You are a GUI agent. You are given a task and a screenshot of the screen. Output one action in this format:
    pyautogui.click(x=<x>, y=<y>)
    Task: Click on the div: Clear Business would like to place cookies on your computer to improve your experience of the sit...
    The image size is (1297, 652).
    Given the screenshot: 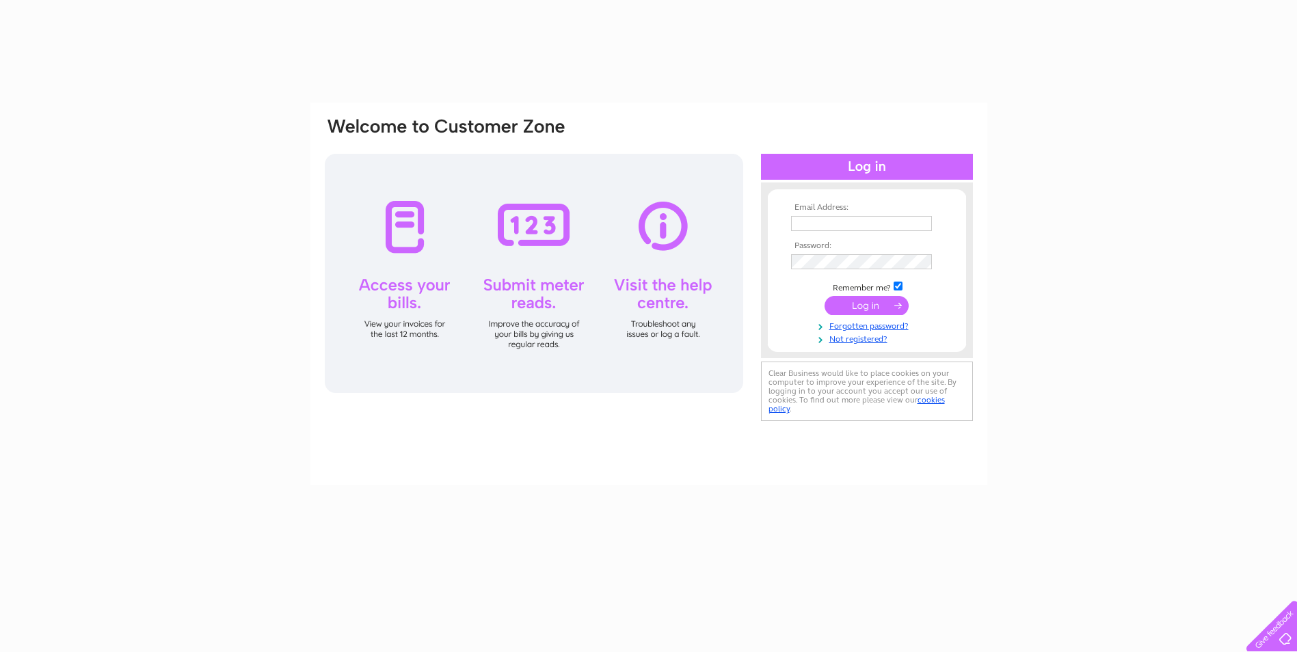 What is the action you would take?
    pyautogui.click(x=867, y=391)
    